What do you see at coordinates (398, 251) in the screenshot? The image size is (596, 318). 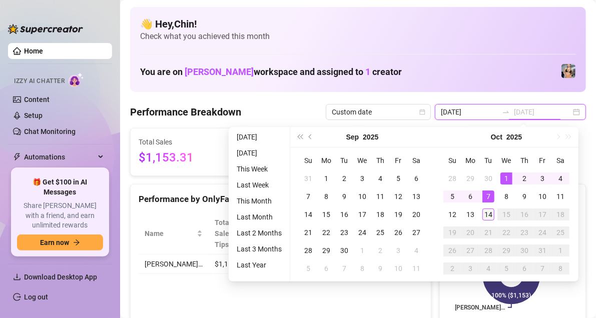 I see `td: 2025-10-03` at bounding box center [398, 251].